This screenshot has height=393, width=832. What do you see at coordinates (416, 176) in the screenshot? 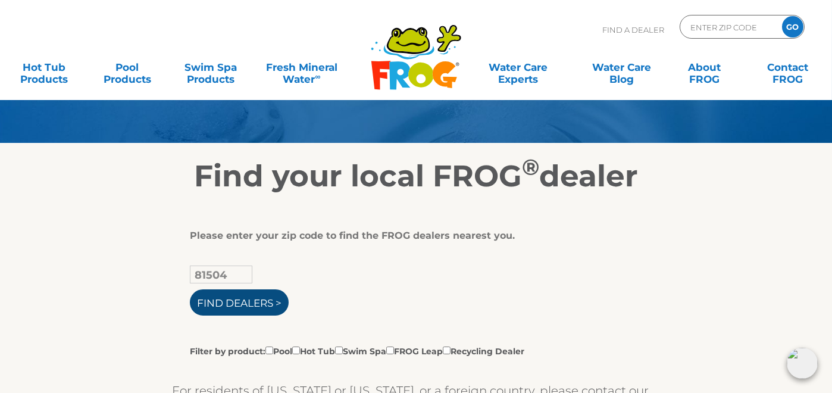
I see `h2: Find your local FROG dealer` at bounding box center [416, 176].